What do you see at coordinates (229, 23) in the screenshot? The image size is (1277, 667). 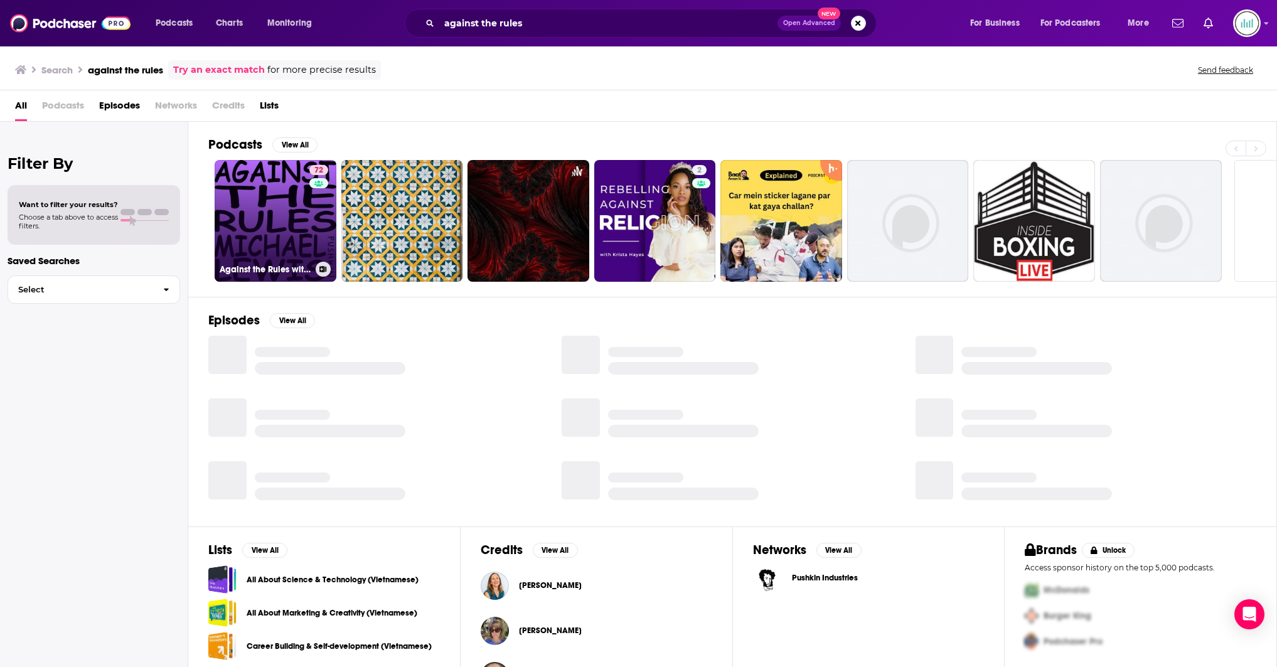 I see `a: Charts` at bounding box center [229, 23].